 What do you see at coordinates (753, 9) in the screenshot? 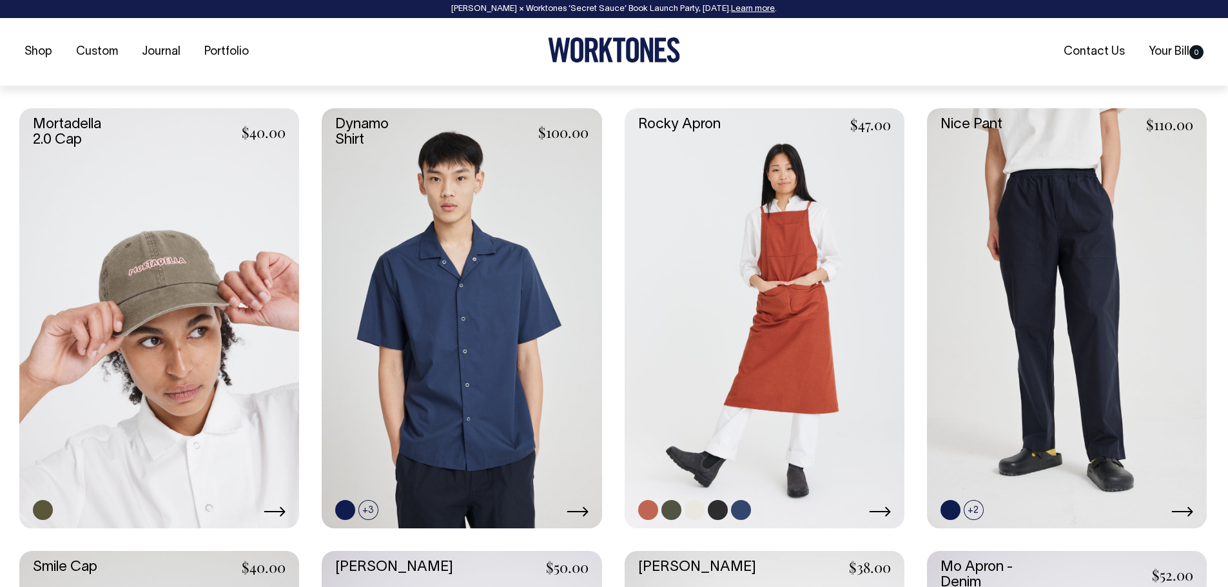
I see `a: Learn more` at bounding box center [753, 9].